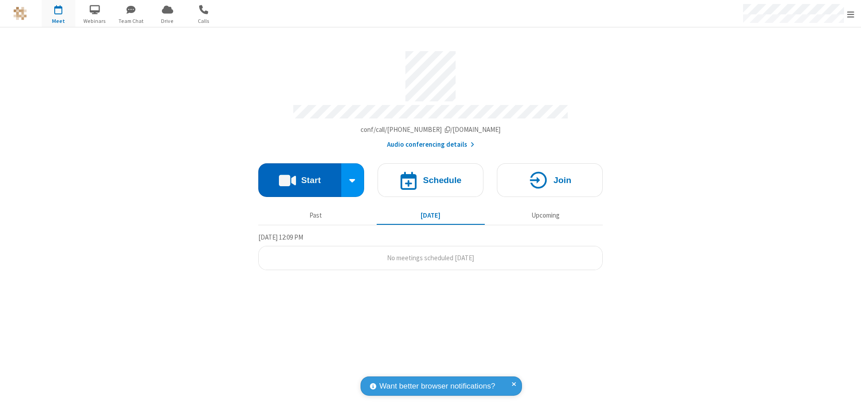 The width and height of the screenshot is (861, 411). I want to click on span: Meet, so click(58, 21).